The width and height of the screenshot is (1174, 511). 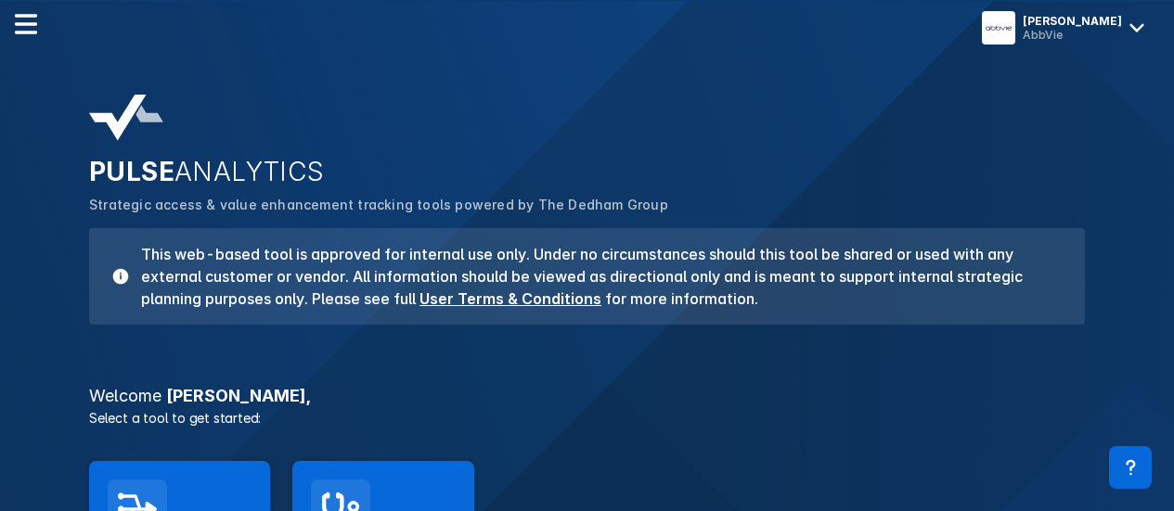 I want to click on p: Select a tool to get started:, so click(x=586, y=418).